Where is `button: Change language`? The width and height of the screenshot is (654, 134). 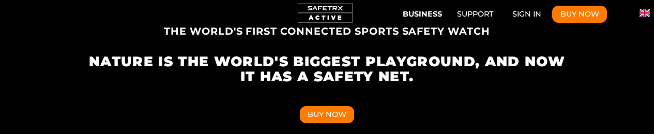 button: Change language is located at coordinates (645, 13).